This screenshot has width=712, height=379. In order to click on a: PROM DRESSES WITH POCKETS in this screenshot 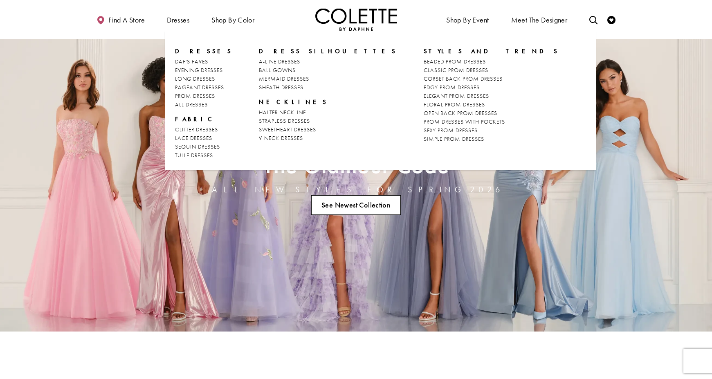, I will do `click(491, 121)`.